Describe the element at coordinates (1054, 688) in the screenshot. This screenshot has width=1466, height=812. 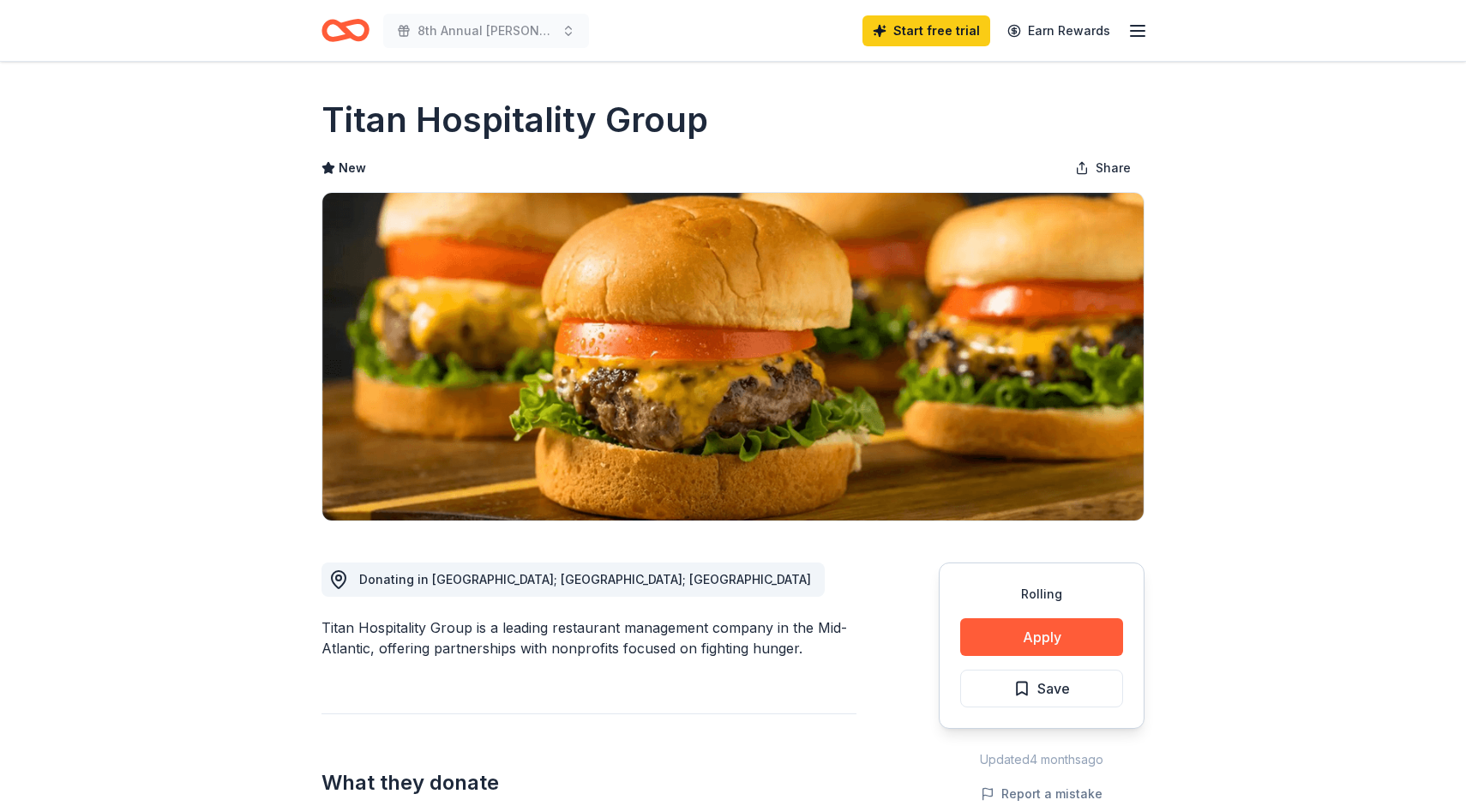
I see `span: Save` at that location.